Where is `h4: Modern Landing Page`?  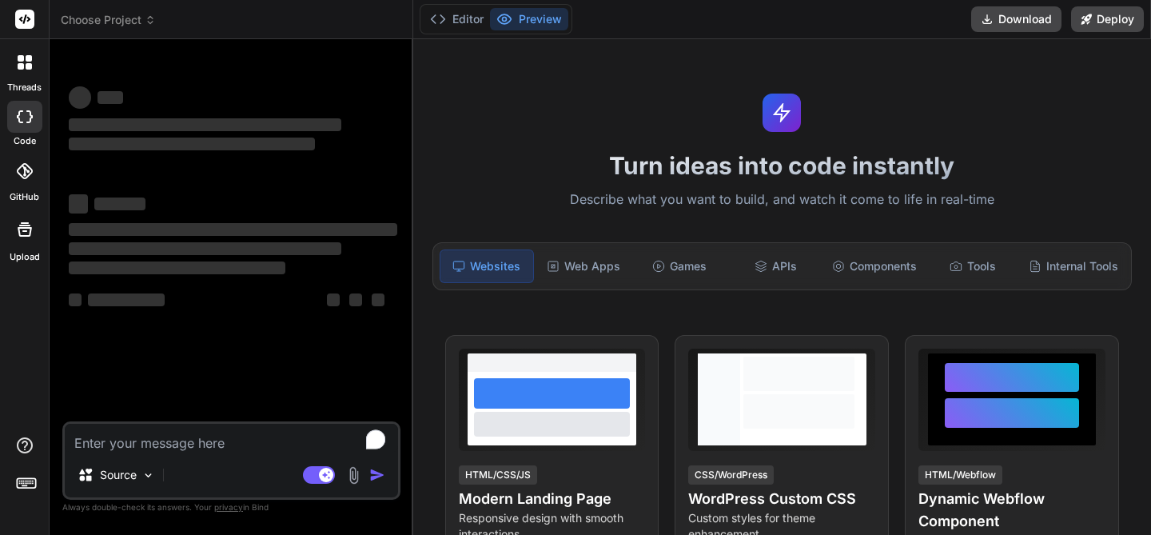 h4: Modern Landing Page is located at coordinates (553, 499).